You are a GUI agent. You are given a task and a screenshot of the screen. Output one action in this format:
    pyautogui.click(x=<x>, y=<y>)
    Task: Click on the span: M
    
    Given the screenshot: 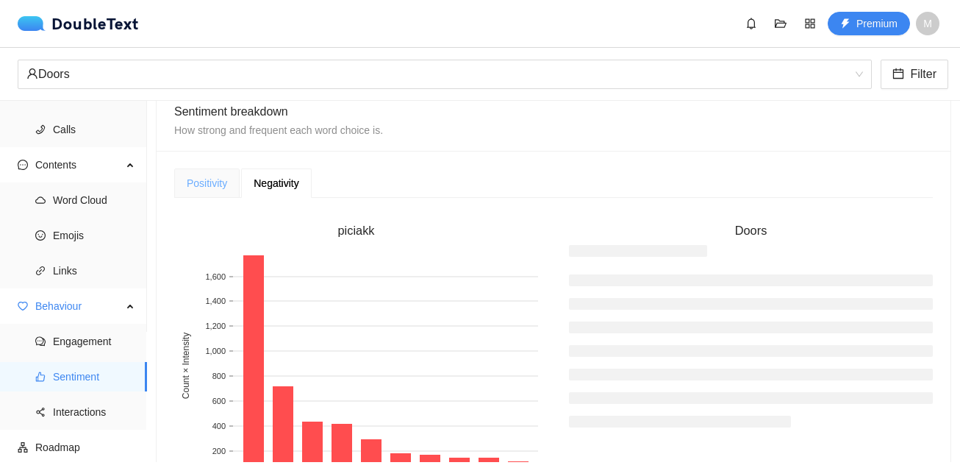 What is the action you would take?
    pyautogui.click(x=928, y=24)
    